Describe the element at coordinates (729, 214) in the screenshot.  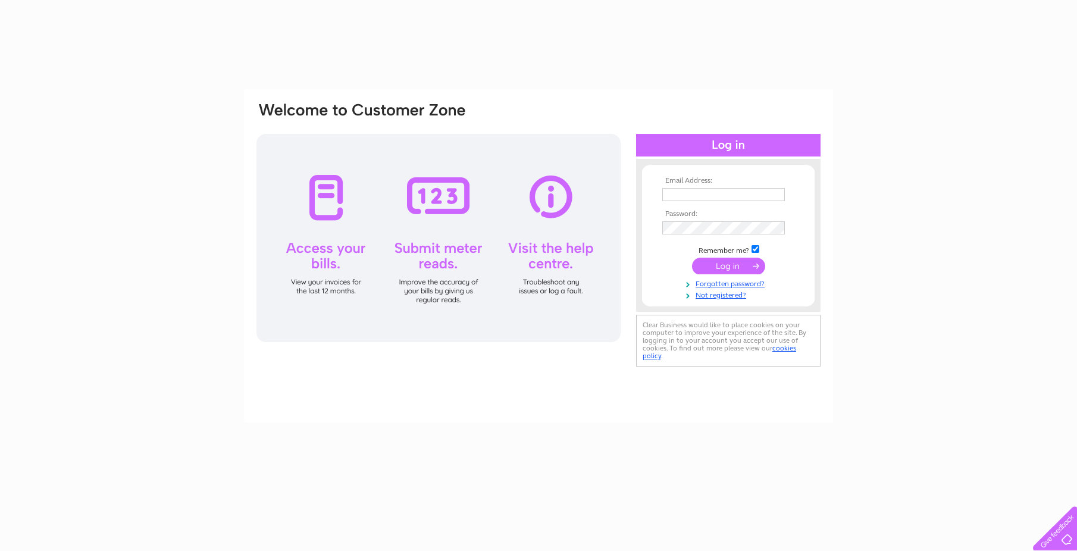
I see `th: Password:` at that location.